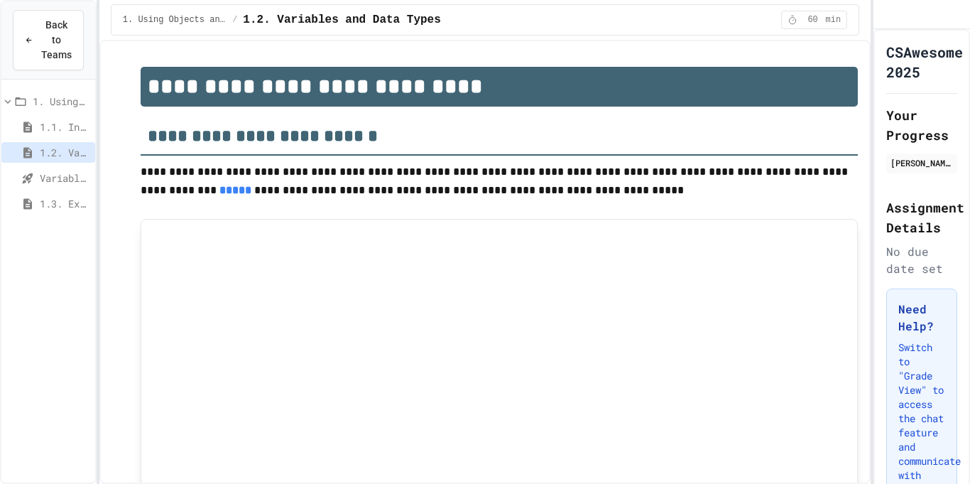 The height and width of the screenshot is (484, 970). What do you see at coordinates (924, 62) in the screenshot?
I see `h1: CSAwesome 2025` at bounding box center [924, 62].